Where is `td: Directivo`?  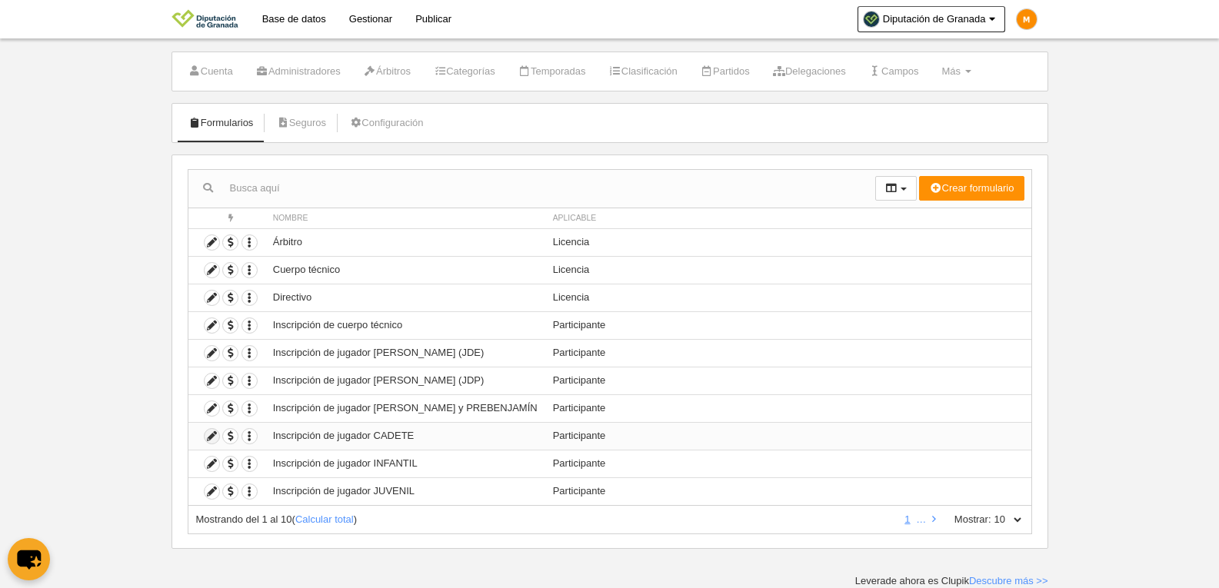
td: Directivo is located at coordinates (405, 298).